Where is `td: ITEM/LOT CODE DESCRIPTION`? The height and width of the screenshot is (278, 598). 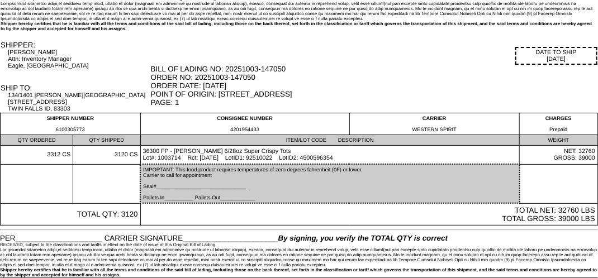
td: ITEM/LOT CODE DESCRIPTION is located at coordinates (330, 140).